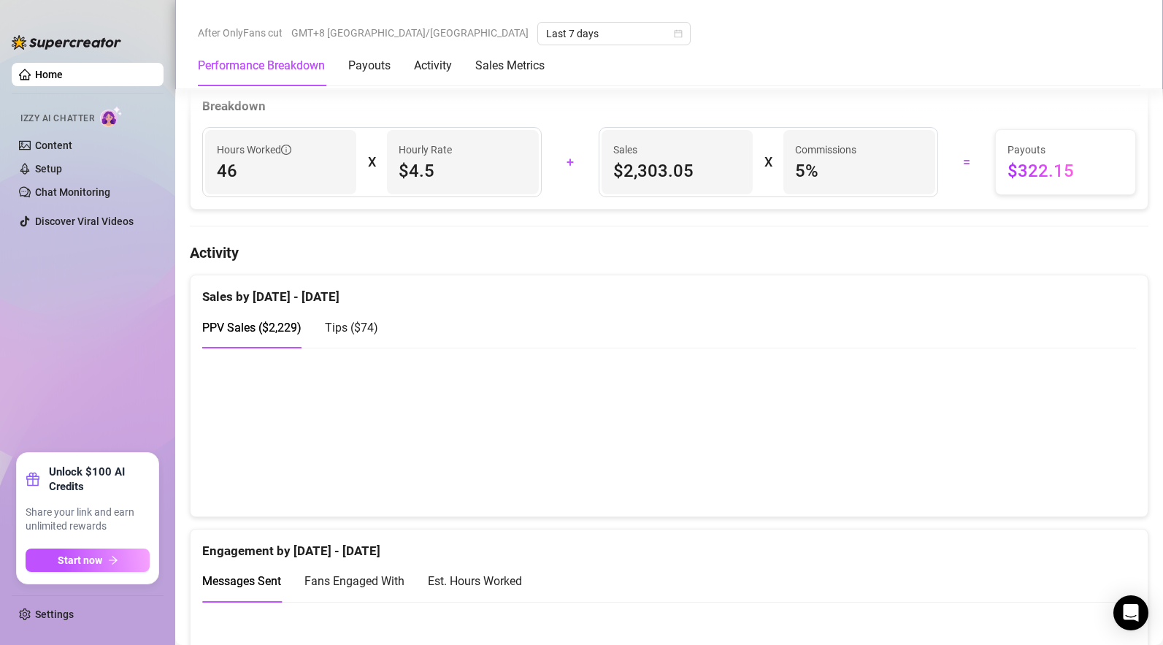  Describe the element at coordinates (351, 327) in the screenshot. I see `span: Tips ( $74 )` at that location.